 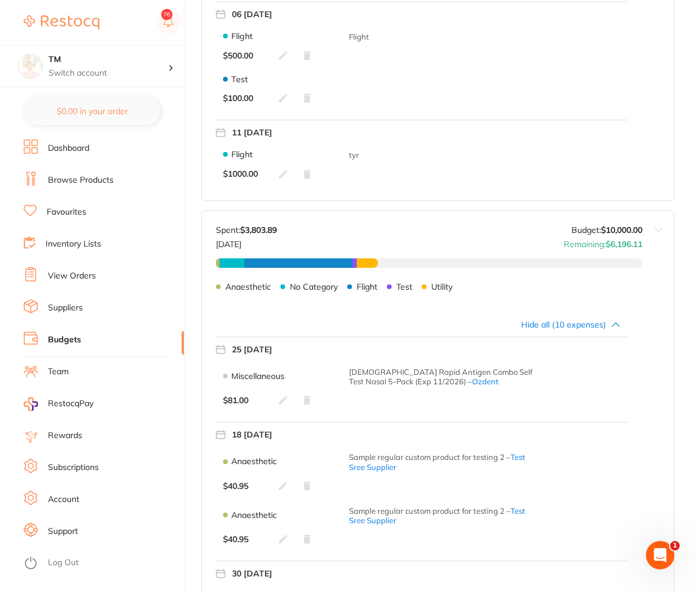 What do you see at coordinates (72, 276) in the screenshot?
I see `a: View Orders` at bounding box center [72, 276].